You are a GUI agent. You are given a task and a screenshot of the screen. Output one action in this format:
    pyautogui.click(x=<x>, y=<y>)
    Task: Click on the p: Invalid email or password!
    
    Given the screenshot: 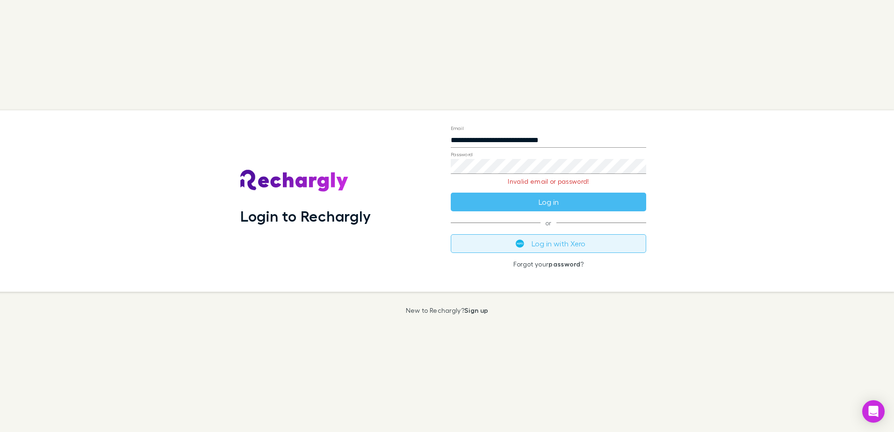 What is the action you would take?
    pyautogui.click(x=548, y=181)
    